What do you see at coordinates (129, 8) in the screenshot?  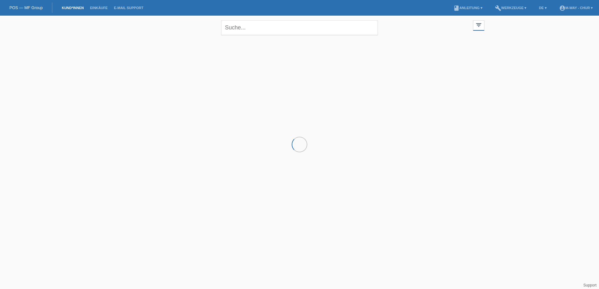 I see `a: E-Mail Support` at bounding box center [129, 8].